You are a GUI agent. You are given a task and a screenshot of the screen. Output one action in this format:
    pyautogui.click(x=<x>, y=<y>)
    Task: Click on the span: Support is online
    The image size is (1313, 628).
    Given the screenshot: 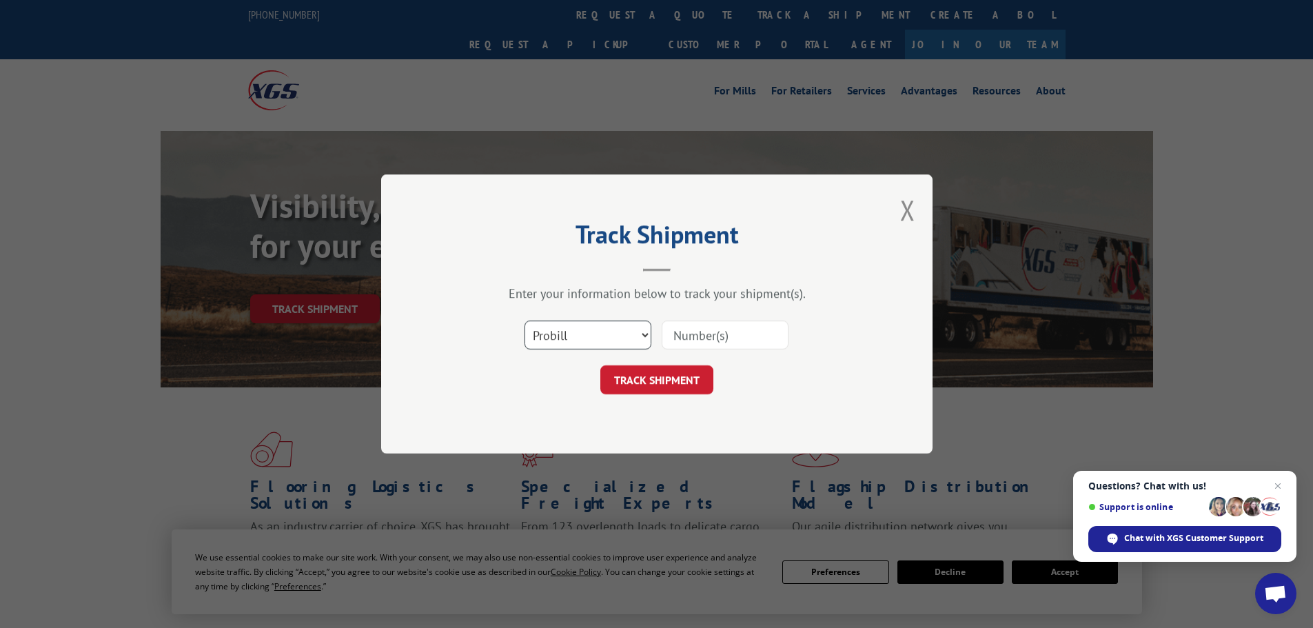 What is the action you would take?
    pyautogui.click(x=1146, y=507)
    